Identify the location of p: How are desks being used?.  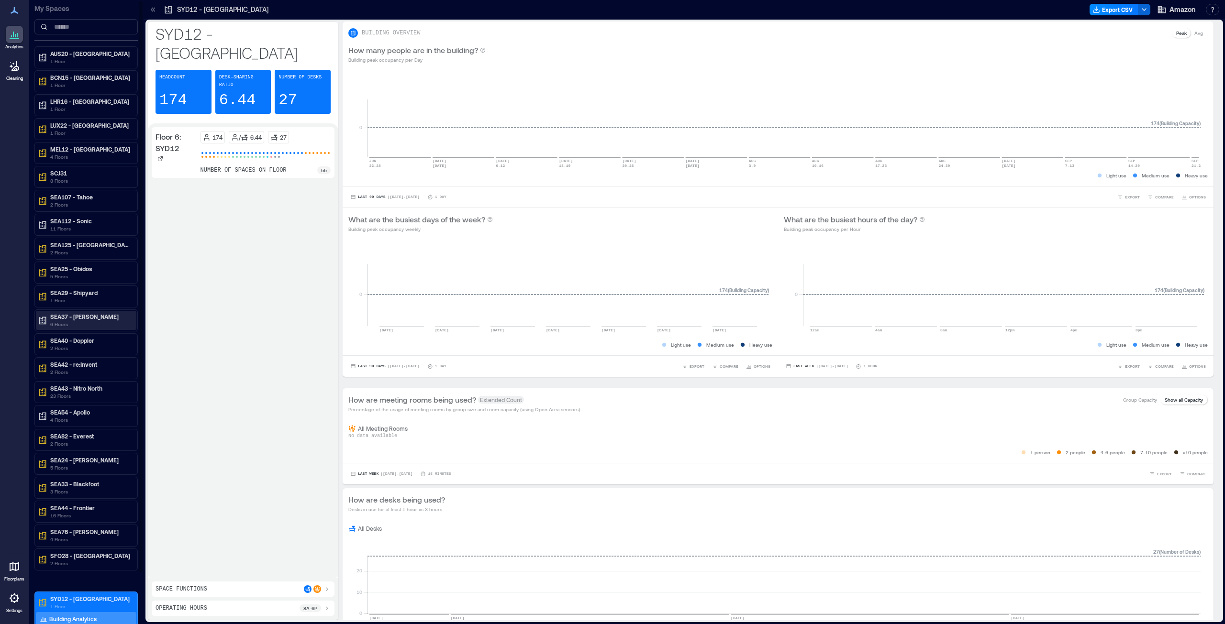
(397, 500).